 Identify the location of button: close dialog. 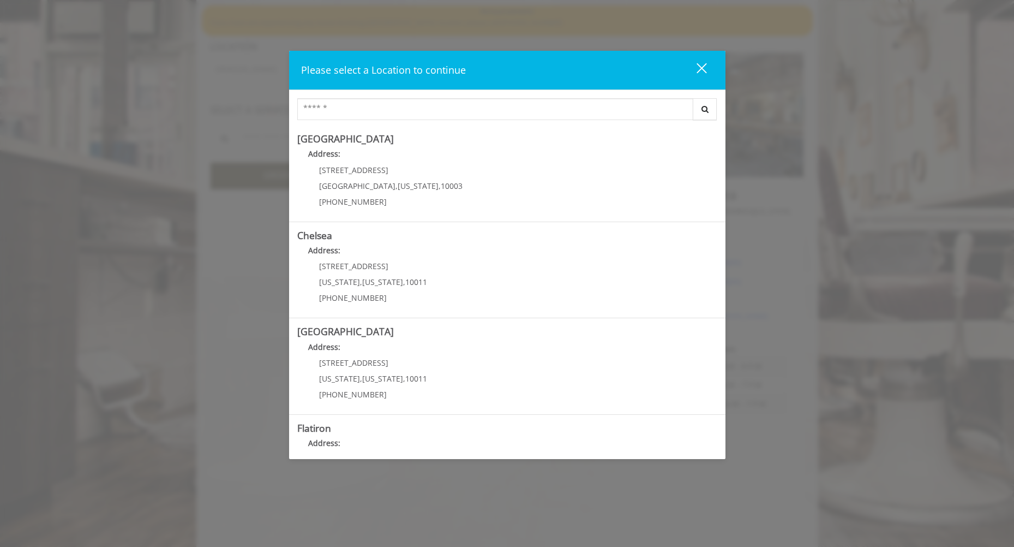
(695, 70).